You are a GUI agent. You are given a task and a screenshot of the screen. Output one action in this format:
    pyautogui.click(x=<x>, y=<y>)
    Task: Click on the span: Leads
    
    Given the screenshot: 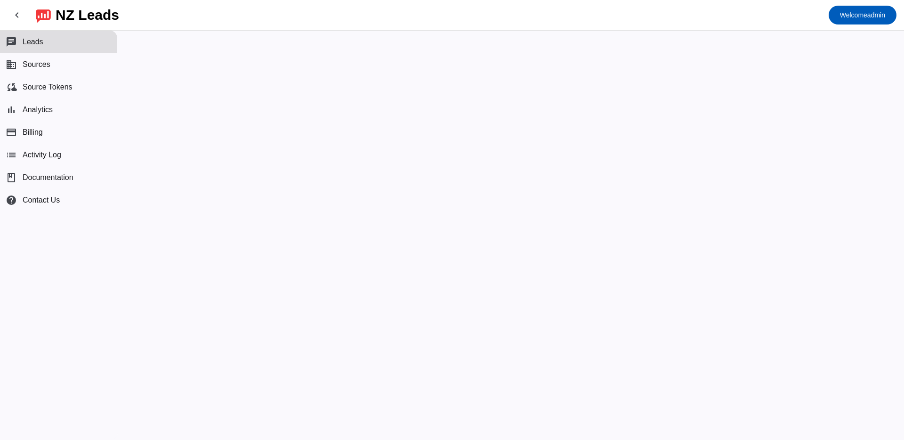 What is the action you would take?
    pyautogui.click(x=33, y=42)
    